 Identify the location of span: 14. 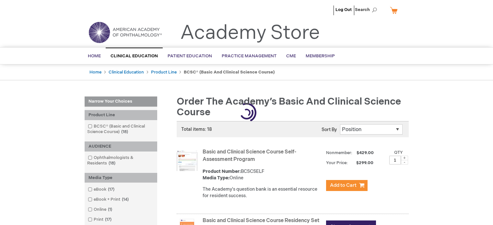
(125, 200).